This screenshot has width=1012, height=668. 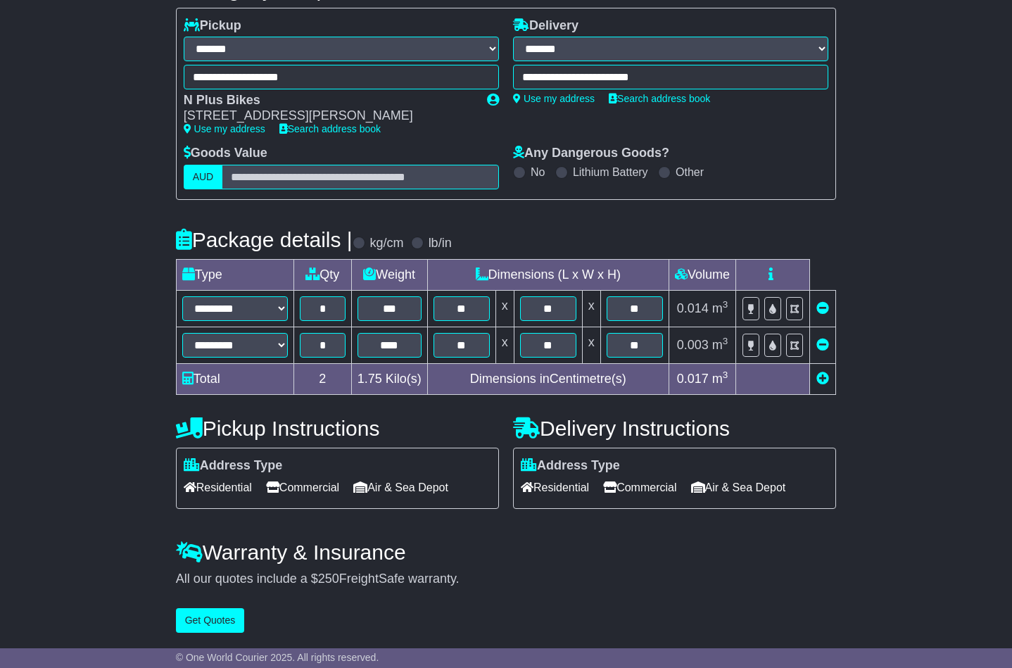 What do you see at coordinates (322, 274) in the screenshot?
I see `td: Qty` at bounding box center [322, 274].